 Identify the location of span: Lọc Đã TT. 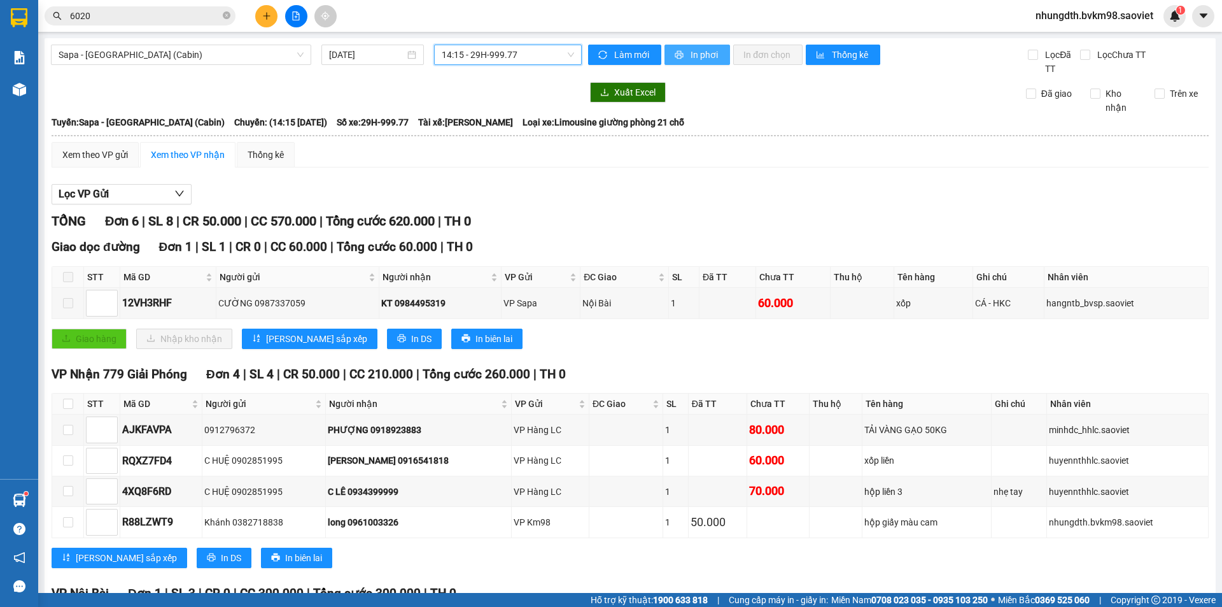
(1060, 62).